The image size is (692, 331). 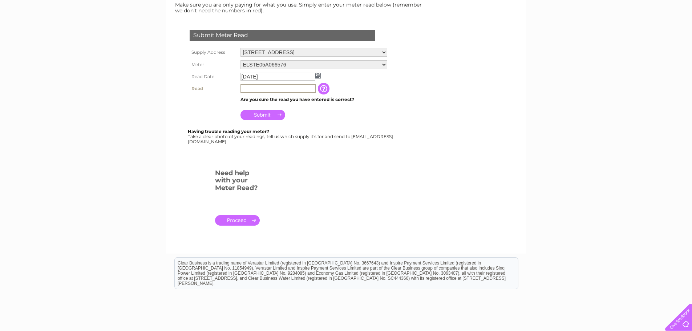 I want to click on span: 0333 014 3131, so click(x=580, y=8).